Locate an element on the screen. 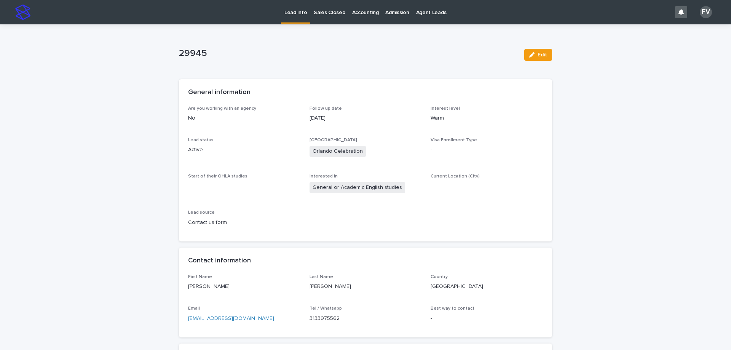 This screenshot has width=731, height=350. span: Edit is located at coordinates (542, 55).